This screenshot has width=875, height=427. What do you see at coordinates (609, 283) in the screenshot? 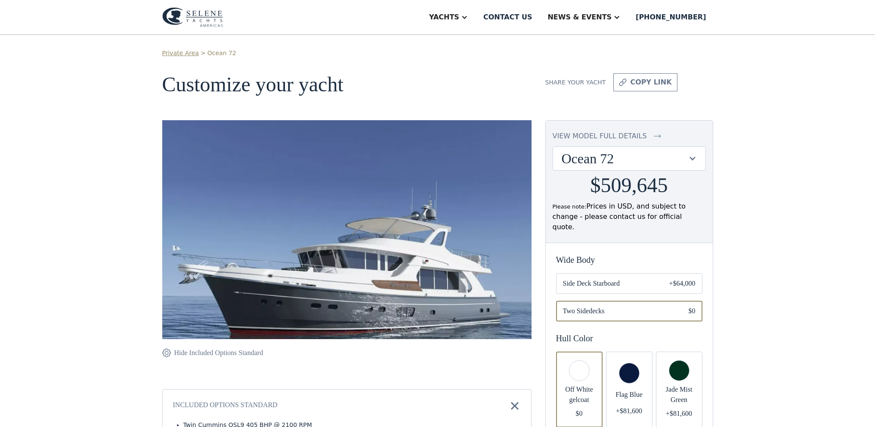
I see `span: Side Deck Starboard` at bounding box center [609, 283].